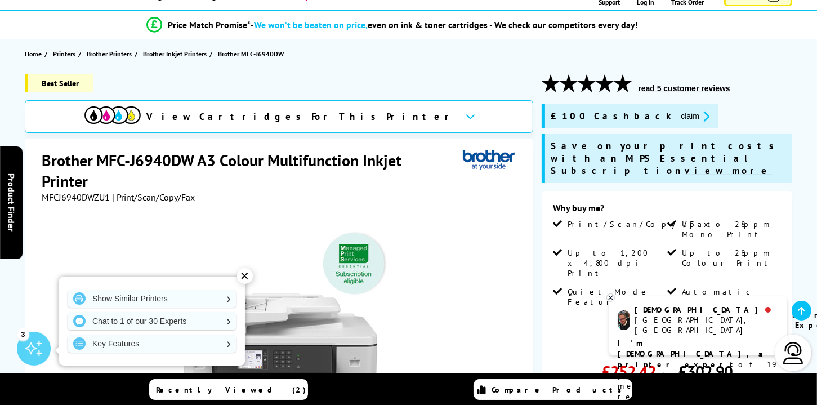  I want to click on span: View Cartridges For This Printer, so click(301, 117).